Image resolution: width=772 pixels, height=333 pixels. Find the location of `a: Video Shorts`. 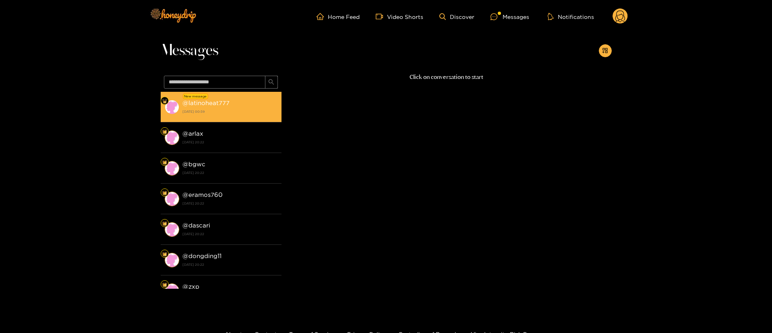

a: Video Shorts is located at coordinates (400, 17).